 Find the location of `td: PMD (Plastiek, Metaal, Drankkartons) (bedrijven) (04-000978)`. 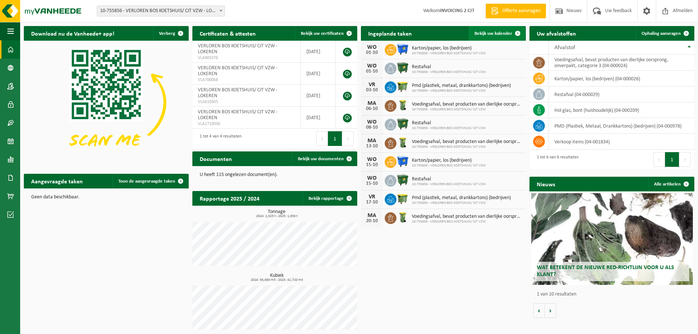

td: PMD (Plastiek, Metaal, Drankkartons) (bedrijven) (04-000978) is located at coordinates (621, 126).